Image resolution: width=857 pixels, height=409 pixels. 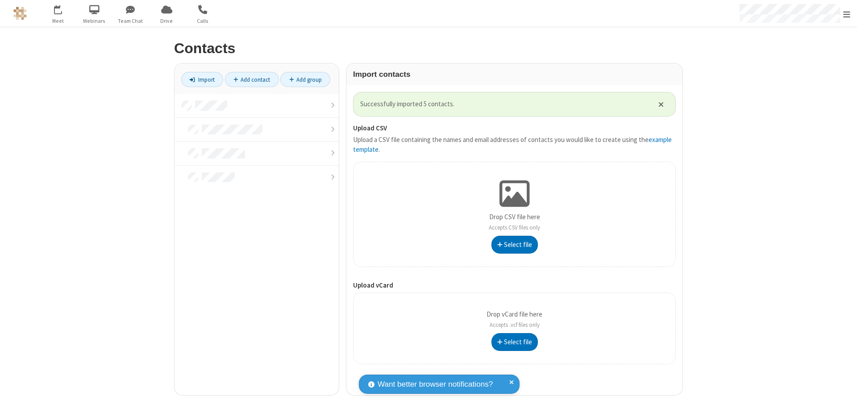 What do you see at coordinates (305, 79) in the screenshot?
I see `a: Add group` at bounding box center [305, 79].